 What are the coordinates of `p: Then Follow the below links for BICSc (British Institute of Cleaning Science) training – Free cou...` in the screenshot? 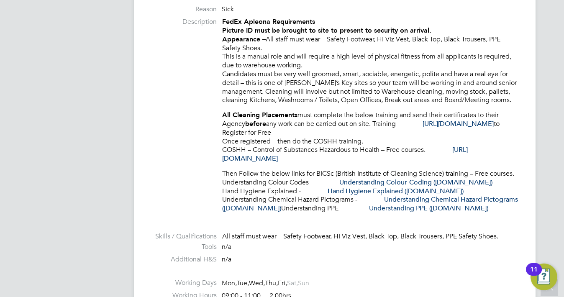 It's located at (371, 191).